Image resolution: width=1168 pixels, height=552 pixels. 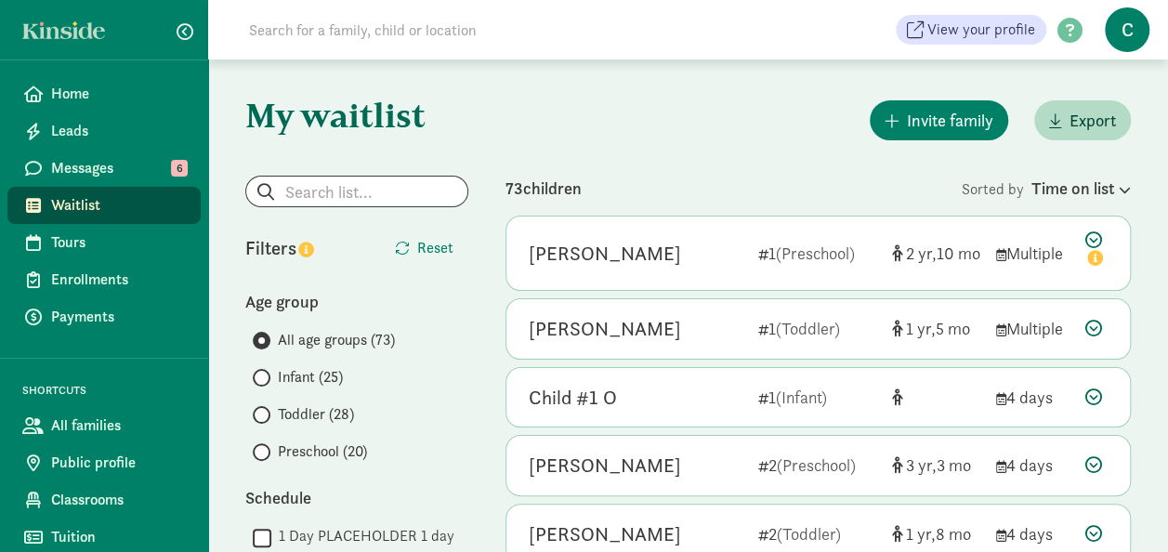 What do you see at coordinates (118, 317) in the screenshot?
I see `span: Payments` at bounding box center [118, 317].